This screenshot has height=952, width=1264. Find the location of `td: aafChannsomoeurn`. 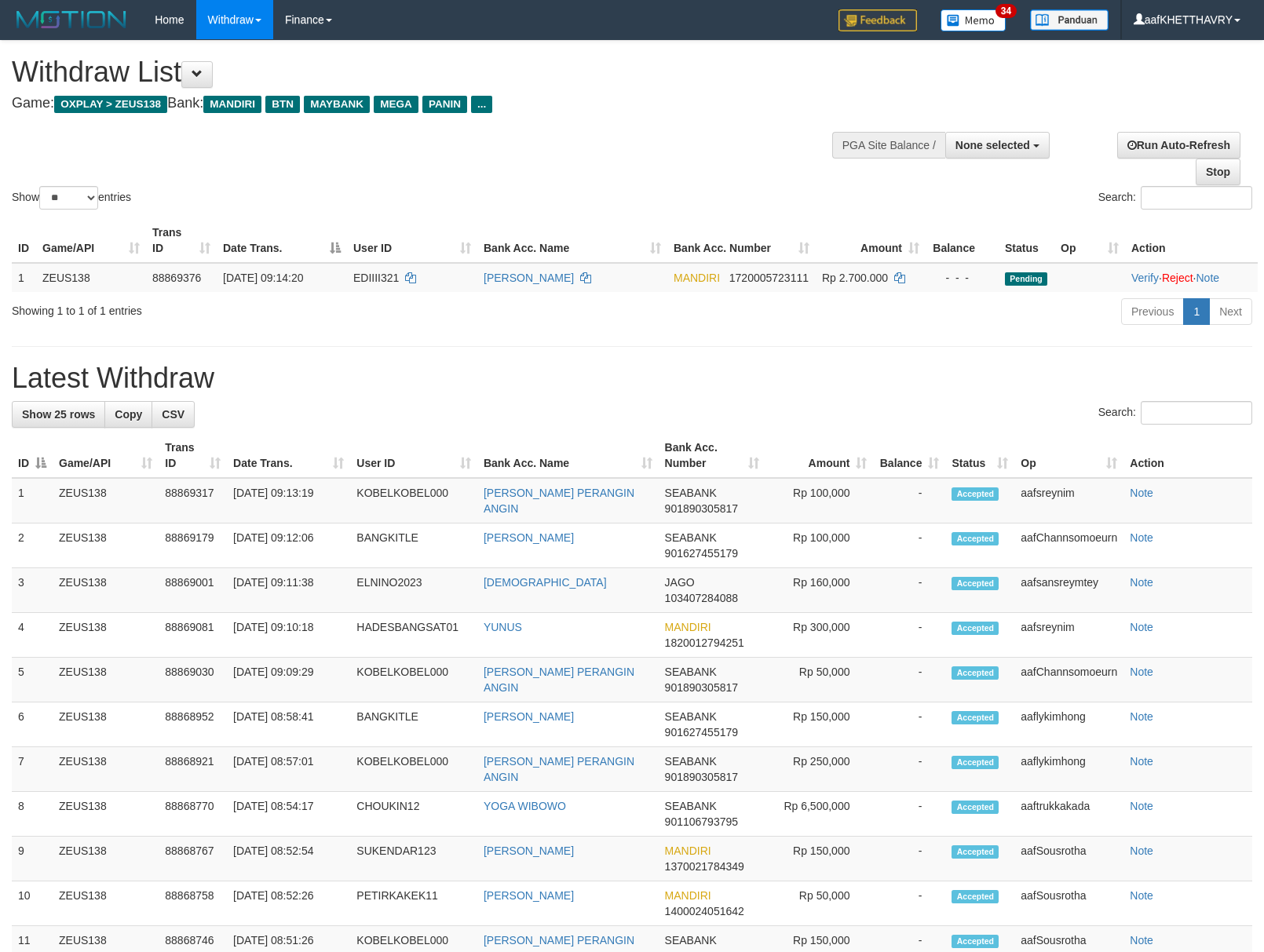

td: aafChannsomoeurn is located at coordinates (1068, 545).